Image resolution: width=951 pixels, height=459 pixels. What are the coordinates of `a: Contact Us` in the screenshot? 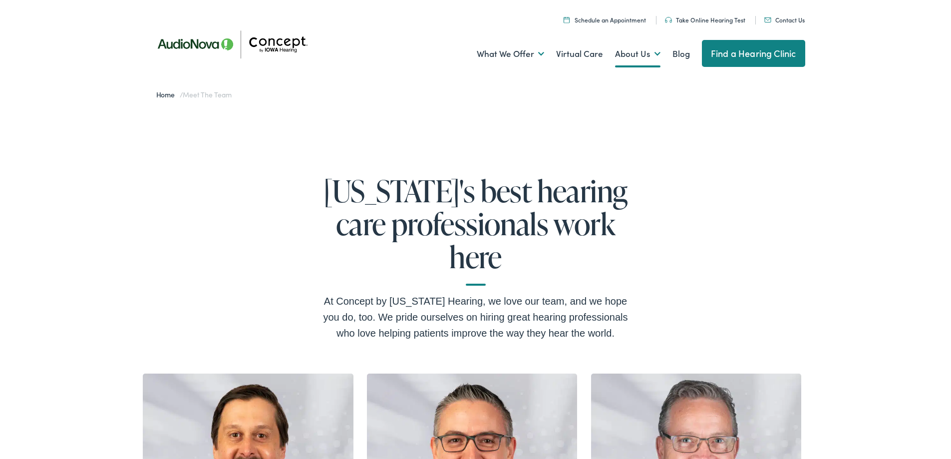 It's located at (784, 19).